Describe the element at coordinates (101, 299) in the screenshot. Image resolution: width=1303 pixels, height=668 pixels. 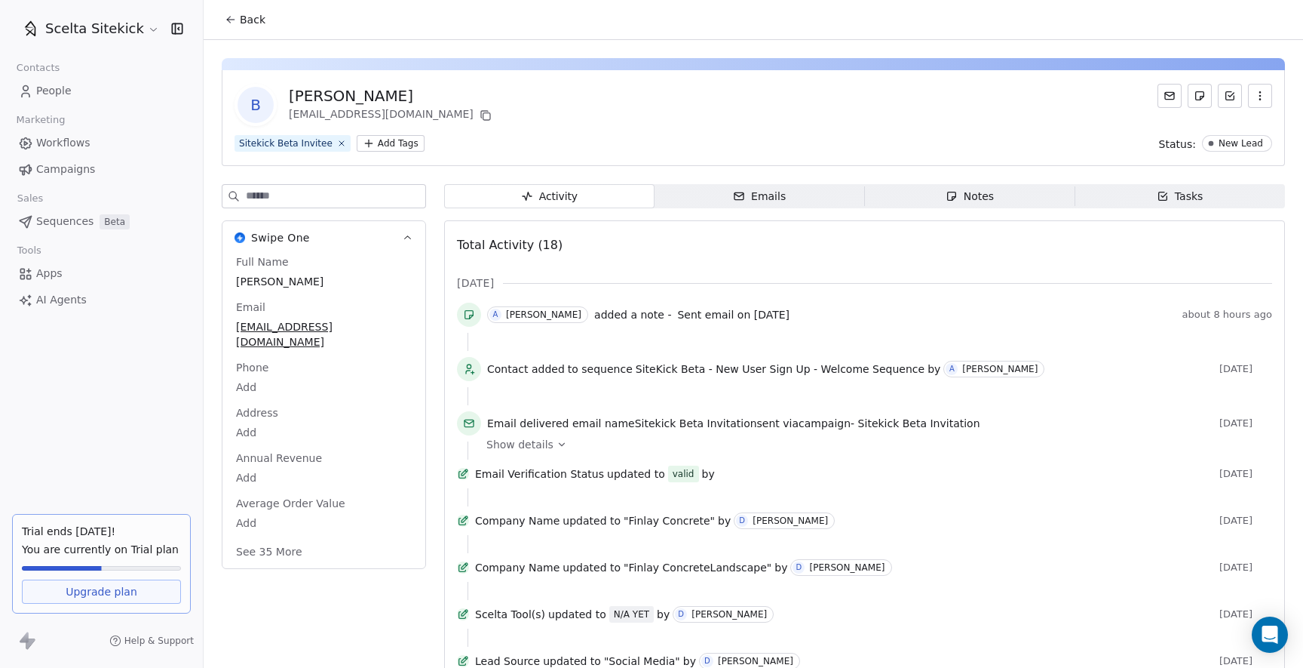
I see `a: AI Agents` at that location.